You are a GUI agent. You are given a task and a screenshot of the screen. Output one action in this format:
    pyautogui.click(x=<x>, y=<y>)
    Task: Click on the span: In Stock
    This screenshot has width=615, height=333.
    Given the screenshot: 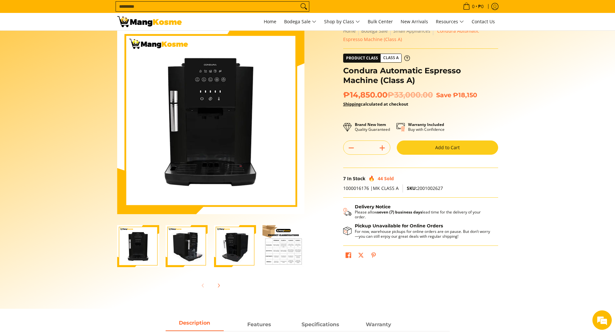 What is the action you would take?
    pyautogui.click(x=356, y=178)
    